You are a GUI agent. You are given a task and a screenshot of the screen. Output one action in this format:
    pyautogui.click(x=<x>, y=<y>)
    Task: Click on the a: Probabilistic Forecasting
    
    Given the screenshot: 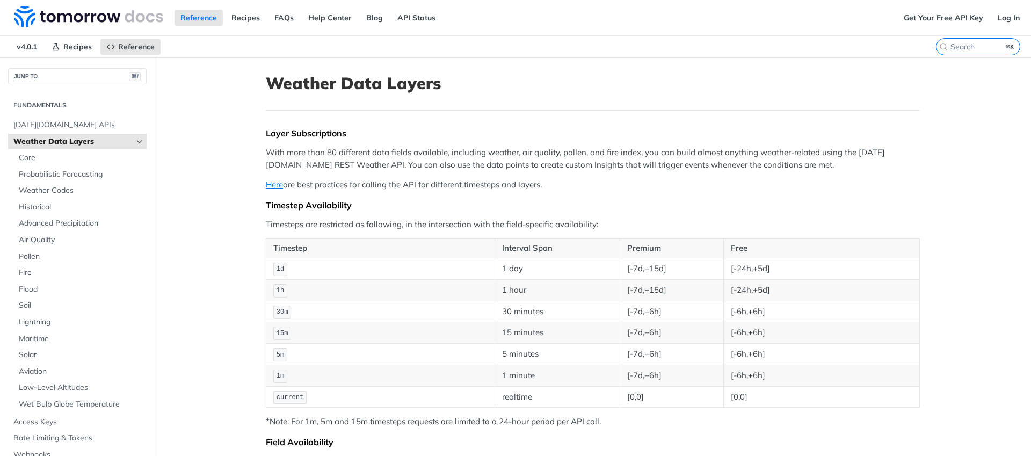 What is the action you would take?
    pyautogui.click(x=80, y=175)
    